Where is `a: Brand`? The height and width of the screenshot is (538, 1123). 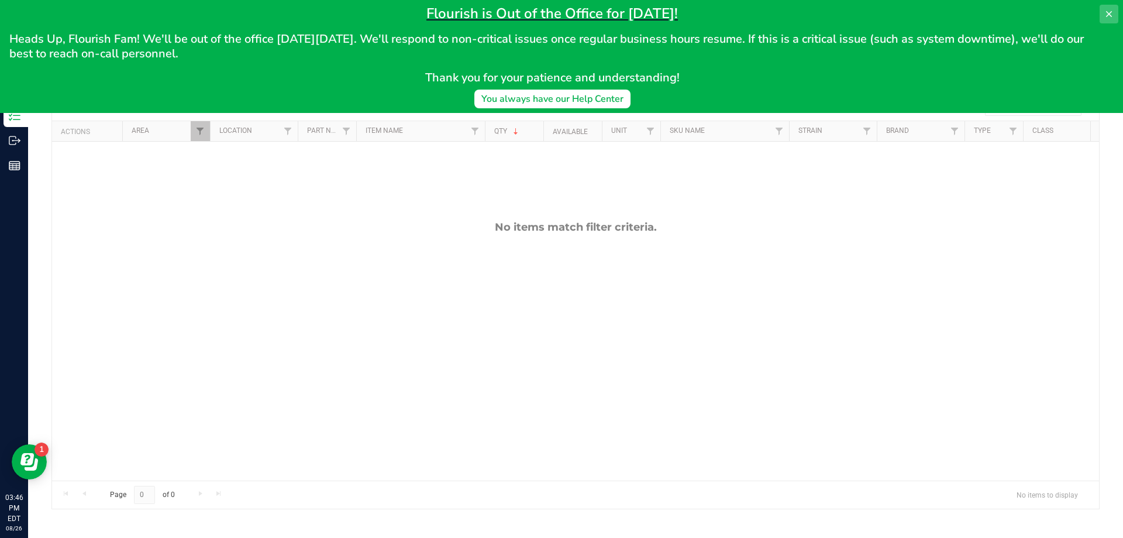
a: Brand is located at coordinates (898, 130).